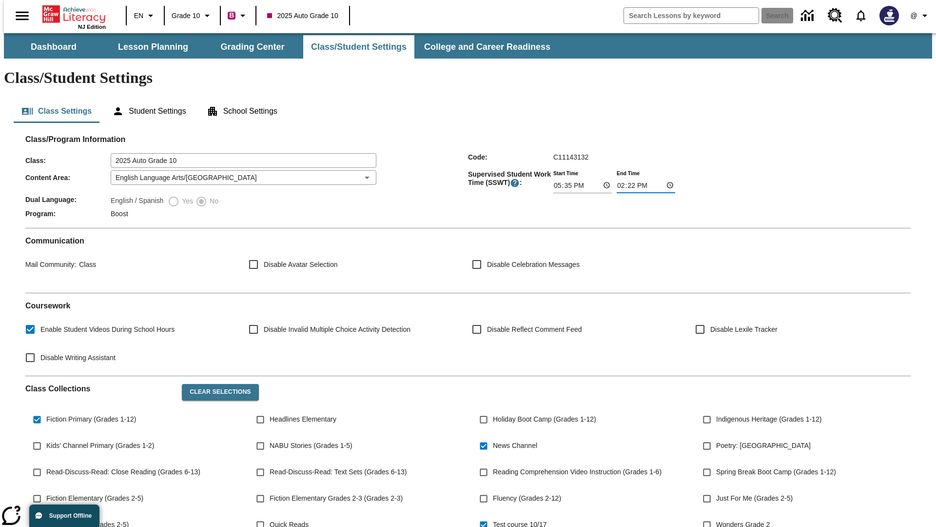 This screenshot has width=936, height=527. I want to click on h2: Class Collections, so click(99, 388).